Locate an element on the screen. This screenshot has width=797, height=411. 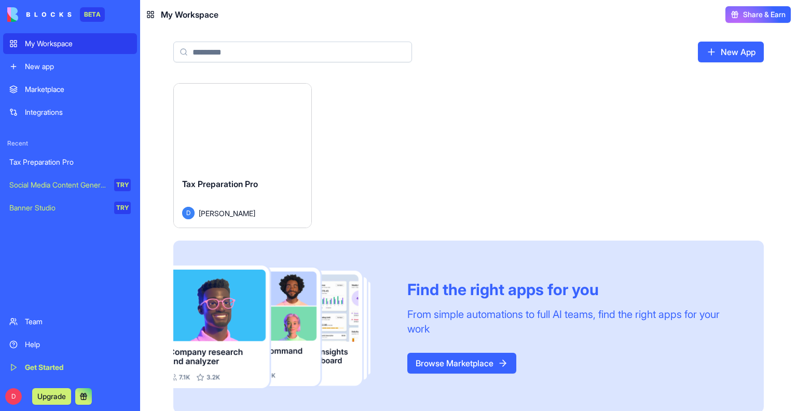
a: Integrations is located at coordinates (70, 112).